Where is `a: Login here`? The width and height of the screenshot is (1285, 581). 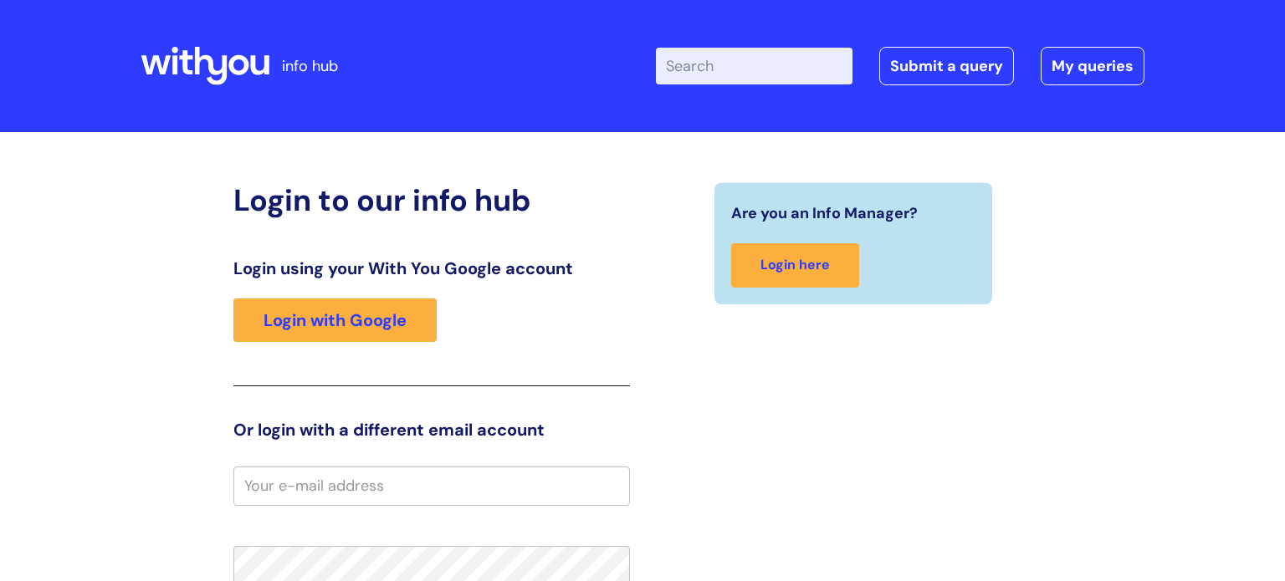 a: Login here is located at coordinates (795, 265).